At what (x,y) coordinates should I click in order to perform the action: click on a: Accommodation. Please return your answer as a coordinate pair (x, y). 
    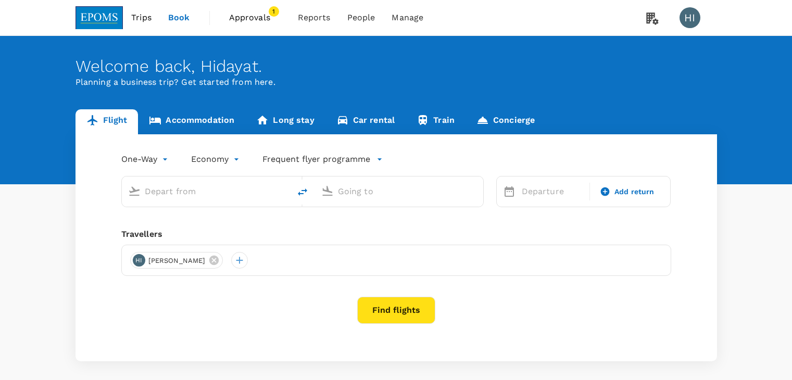
    Looking at the image, I should click on (192, 122).